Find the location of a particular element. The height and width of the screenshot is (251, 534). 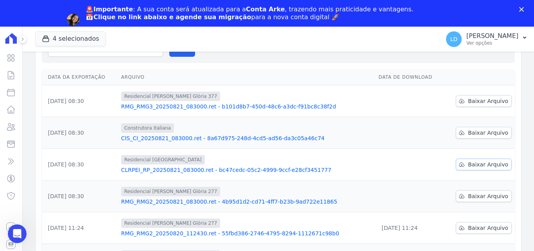

span: Construtora Italiana is located at coordinates (148, 128).